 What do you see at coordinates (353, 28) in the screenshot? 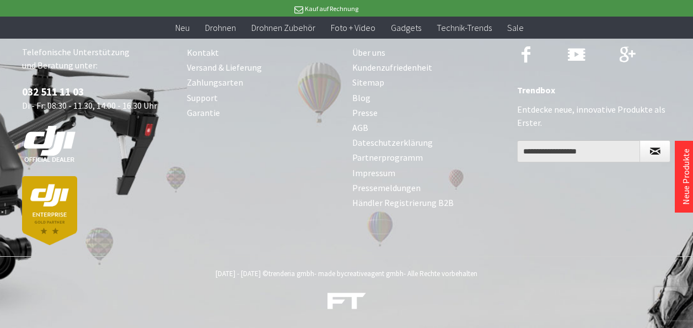
I see `span: Foto + Video` at bounding box center [353, 28].